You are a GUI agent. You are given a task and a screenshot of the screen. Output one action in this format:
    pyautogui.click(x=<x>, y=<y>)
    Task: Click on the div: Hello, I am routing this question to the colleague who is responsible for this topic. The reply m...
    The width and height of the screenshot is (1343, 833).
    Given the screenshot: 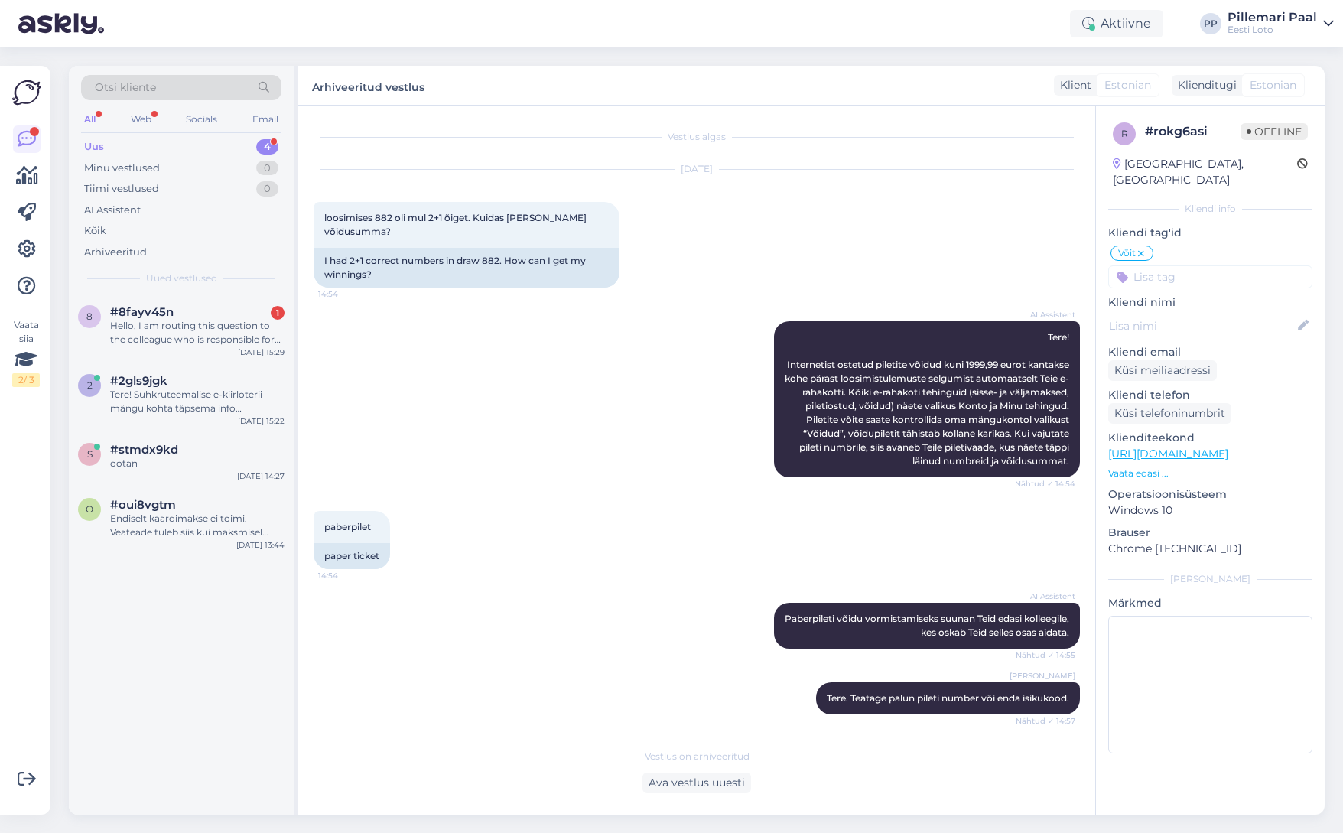 What is the action you would take?
    pyautogui.click(x=197, y=333)
    